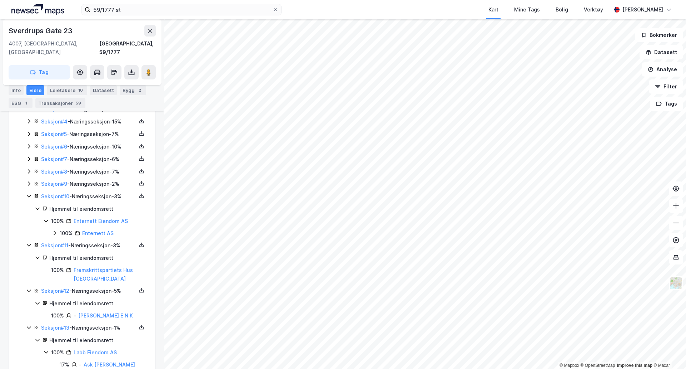 Image resolution: width=686 pixels, height=369 pixels. What do you see at coordinates (78, 103) in the screenshot?
I see `div: 59` at bounding box center [78, 103].